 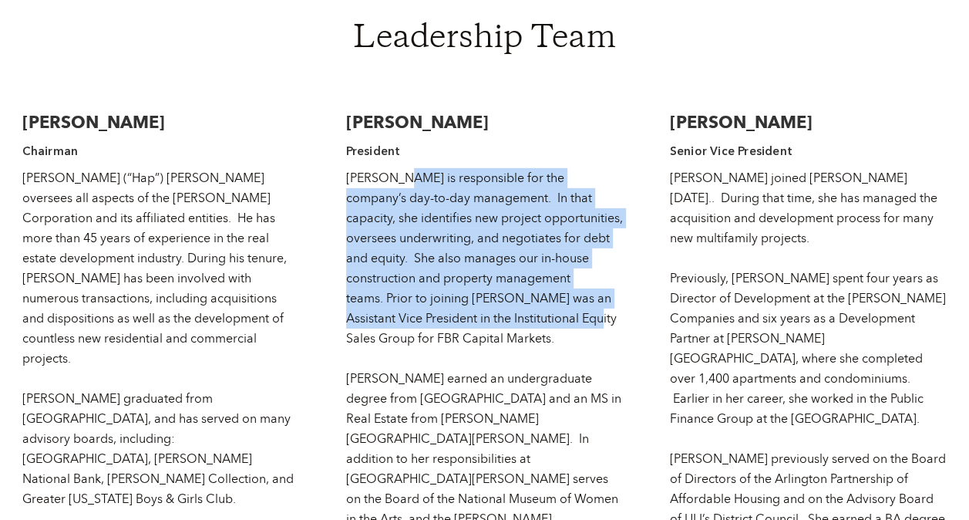 What do you see at coordinates (485, 151) in the screenshot?
I see `h4: President` at bounding box center [485, 151].